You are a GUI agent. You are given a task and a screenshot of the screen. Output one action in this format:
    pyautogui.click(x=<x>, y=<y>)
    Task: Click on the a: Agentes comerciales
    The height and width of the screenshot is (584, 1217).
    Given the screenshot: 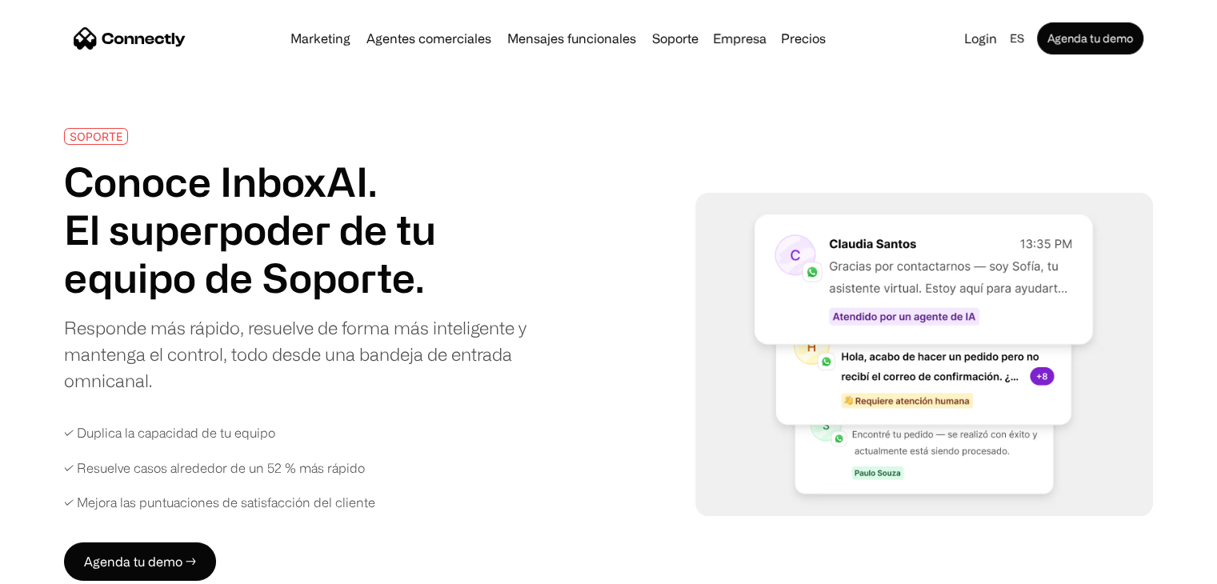 What is the action you would take?
    pyautogui.click(x=429, y=38)
    